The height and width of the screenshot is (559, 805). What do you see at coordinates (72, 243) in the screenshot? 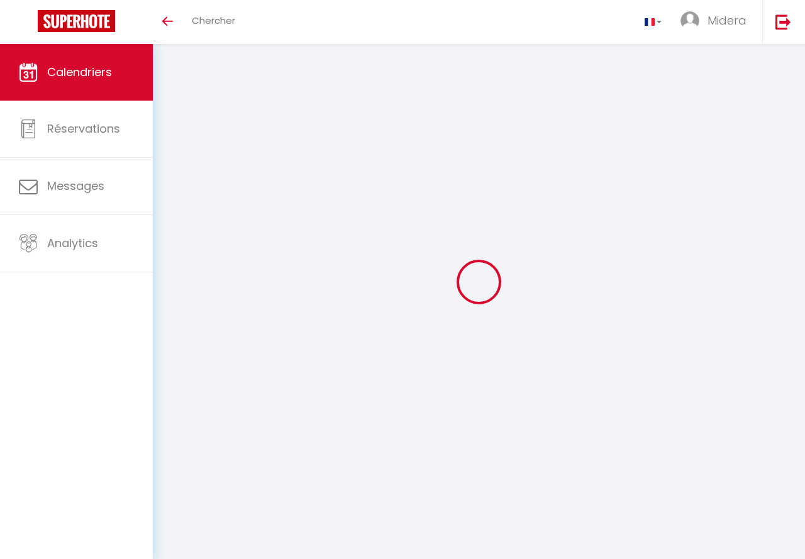
I see `span: Analytics` at bounding box center [72, 243].